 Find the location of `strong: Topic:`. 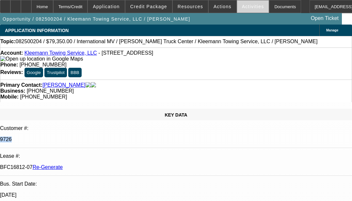

strong: Topic: is located at coordinates (8, 42).